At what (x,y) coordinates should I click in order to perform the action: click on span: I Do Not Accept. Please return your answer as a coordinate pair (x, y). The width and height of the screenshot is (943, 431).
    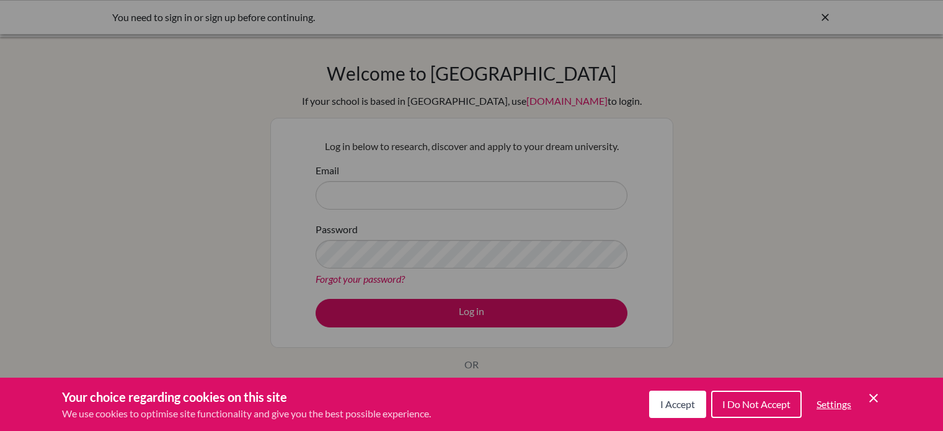
    Looking at the image, I should click on (756, 404).